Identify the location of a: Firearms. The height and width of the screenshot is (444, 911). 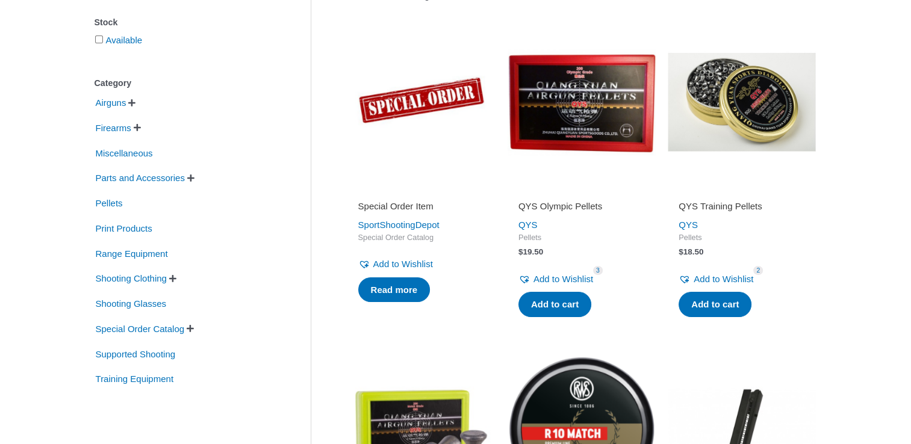
(113, 127).